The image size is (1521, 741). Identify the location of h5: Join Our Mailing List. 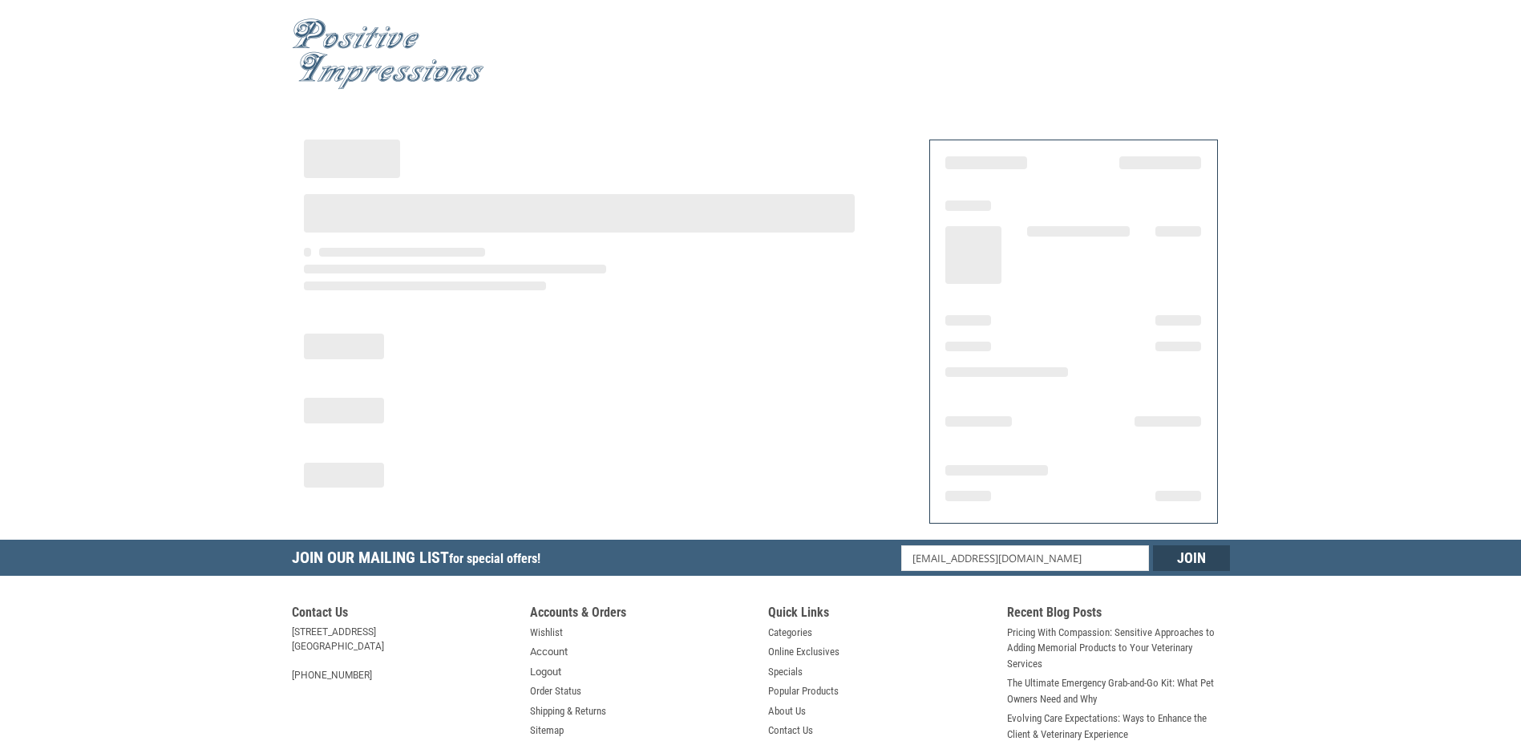
(420, 559).